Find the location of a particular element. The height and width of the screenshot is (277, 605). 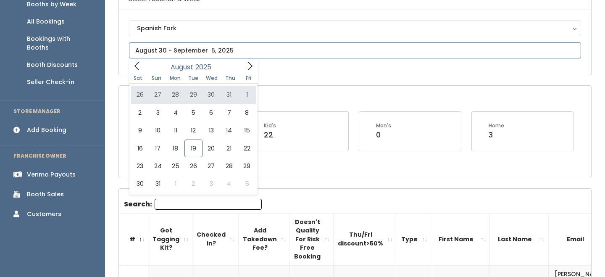

span: August 22, 2025 is located at coordinates (247, 148).